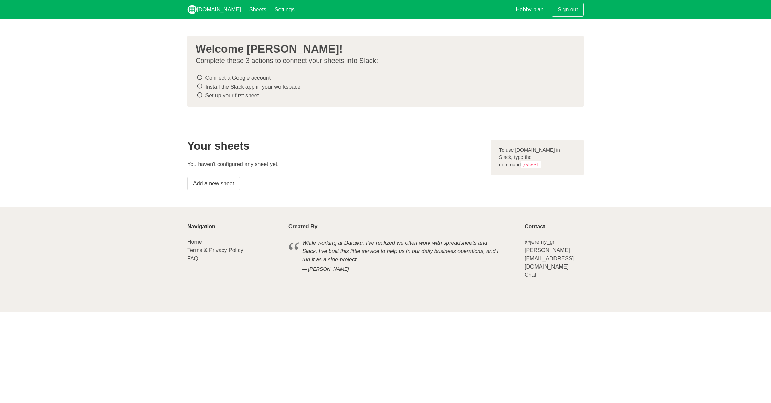 Image resolution: width=771 pixels, height=403 pixels. I want to click on p: You haven't configured any sheet yet., so click(335, 164).